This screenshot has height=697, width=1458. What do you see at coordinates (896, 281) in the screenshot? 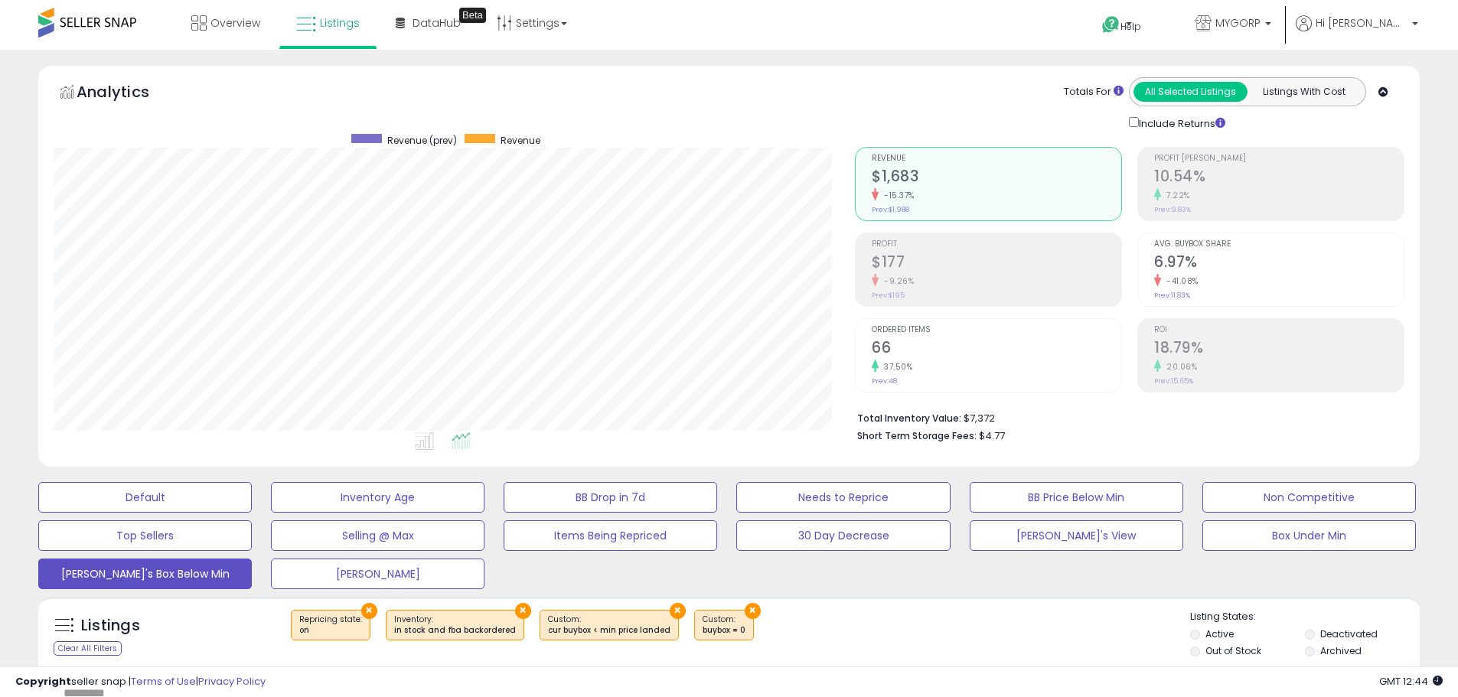
I see `small: -9.26%` at bounding box center [896, 281].